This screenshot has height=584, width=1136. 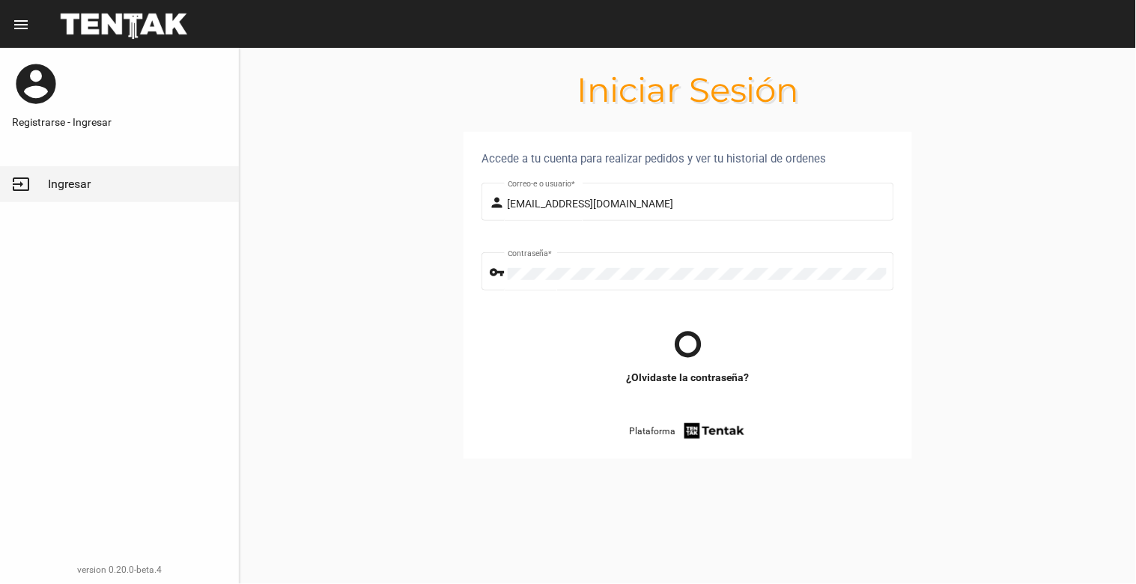 What do you see at coordinates (119, 122) in the screenshot?
I see `a: Registrarse - Ingresar` at bounding box center [119, 122].